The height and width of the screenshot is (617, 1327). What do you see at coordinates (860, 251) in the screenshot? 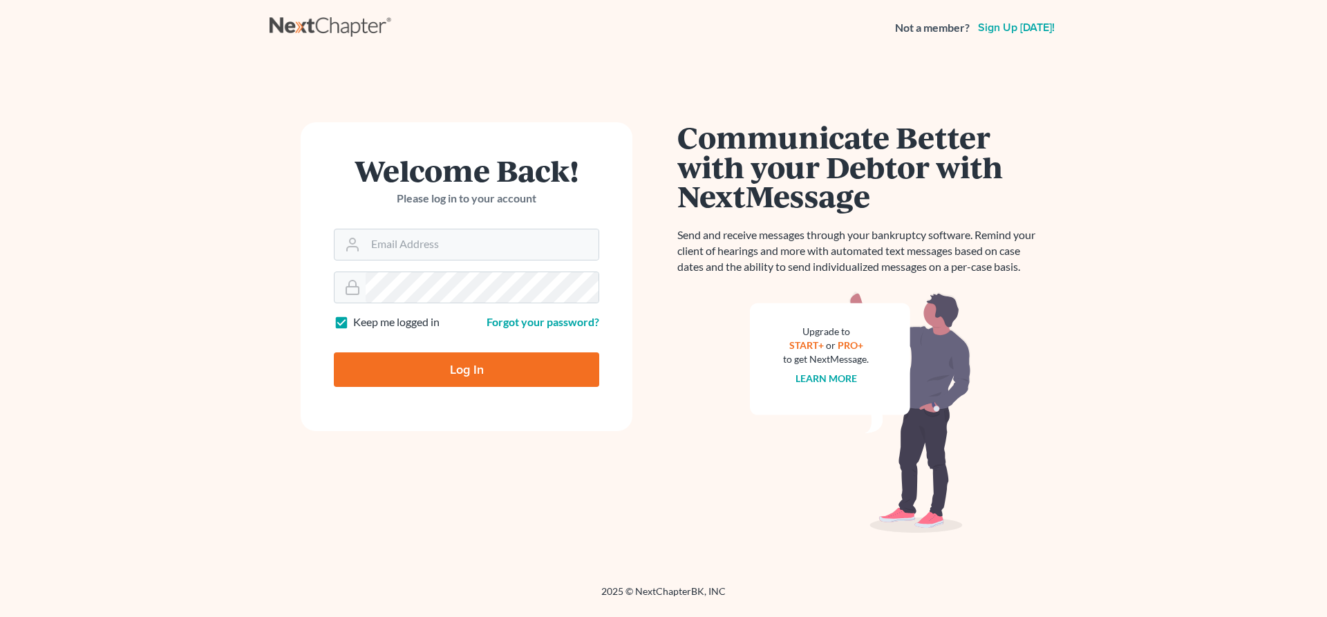
I see `p: Send and receive messages through your bankruptcy software. Remind your client of hearings and mo...` at bounding box center [860, 251].